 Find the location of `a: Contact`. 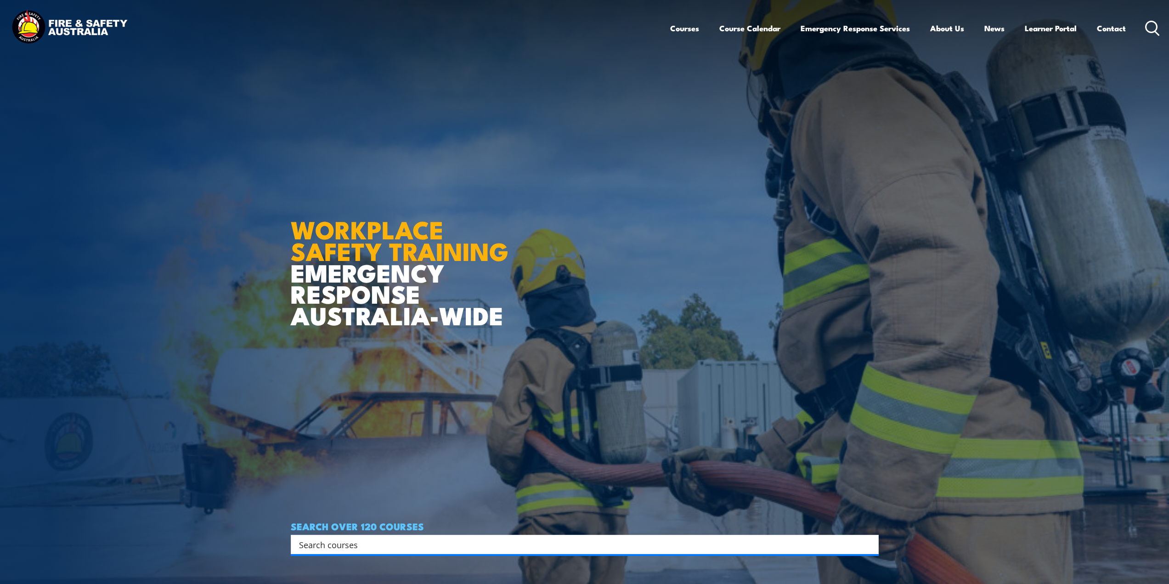

a: Contact is located at coordinates (1112, 28).